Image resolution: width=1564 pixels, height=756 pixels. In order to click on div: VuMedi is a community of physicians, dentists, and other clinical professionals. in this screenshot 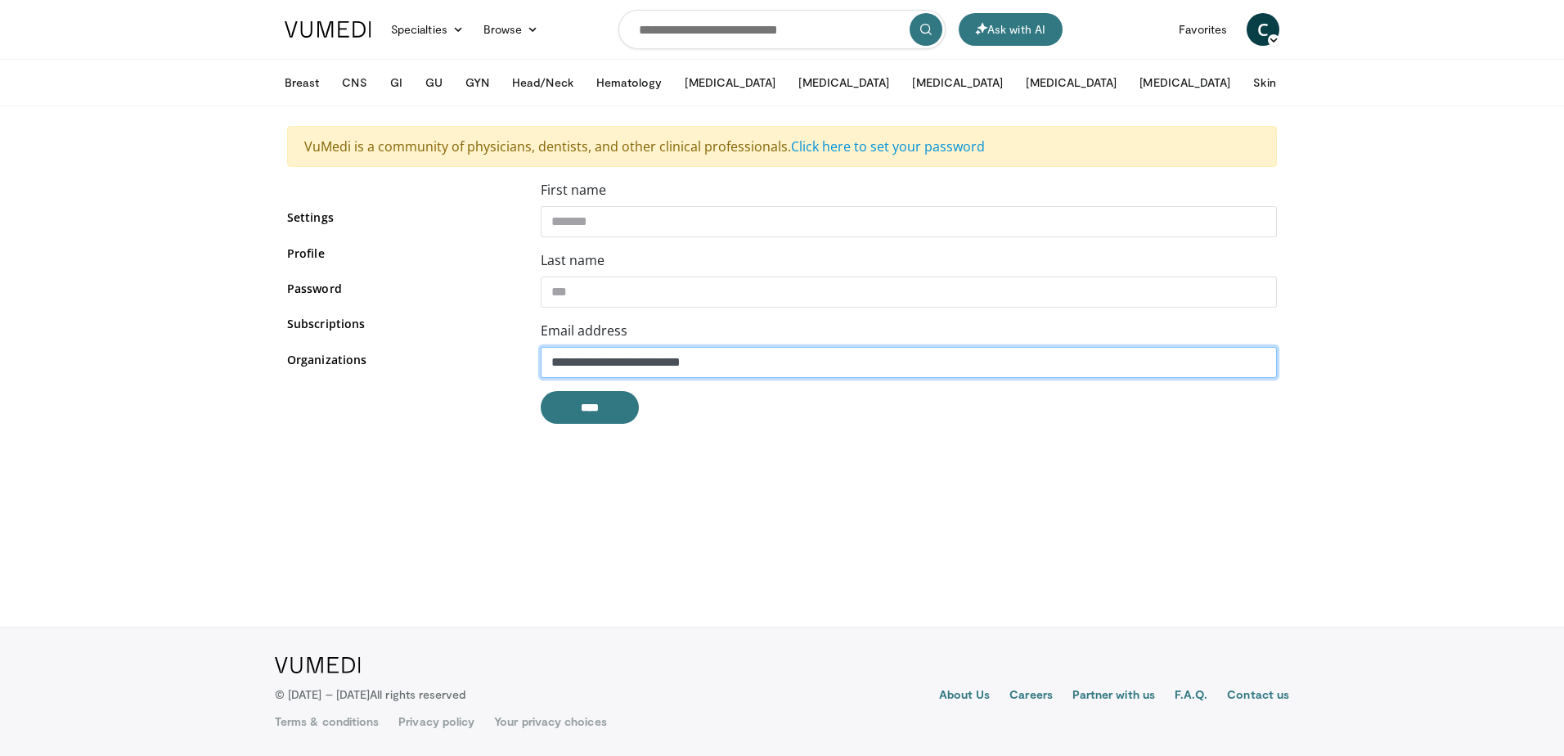, I will do `click(782, 146)`.